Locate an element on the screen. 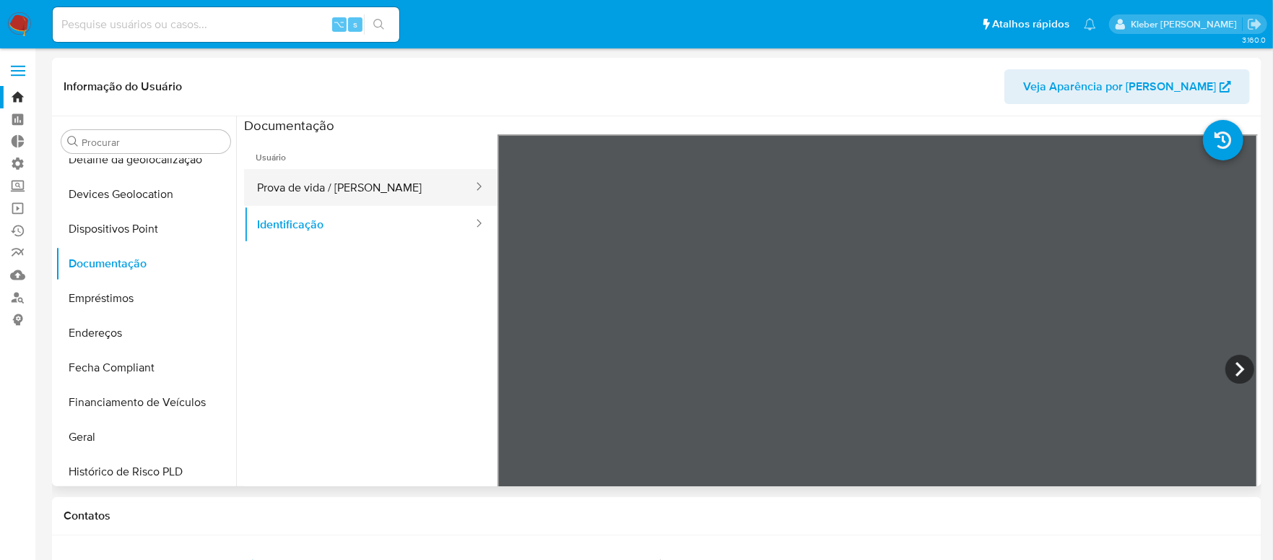  button: Detalhe da geolocalização is located at coordinates (146, 160).